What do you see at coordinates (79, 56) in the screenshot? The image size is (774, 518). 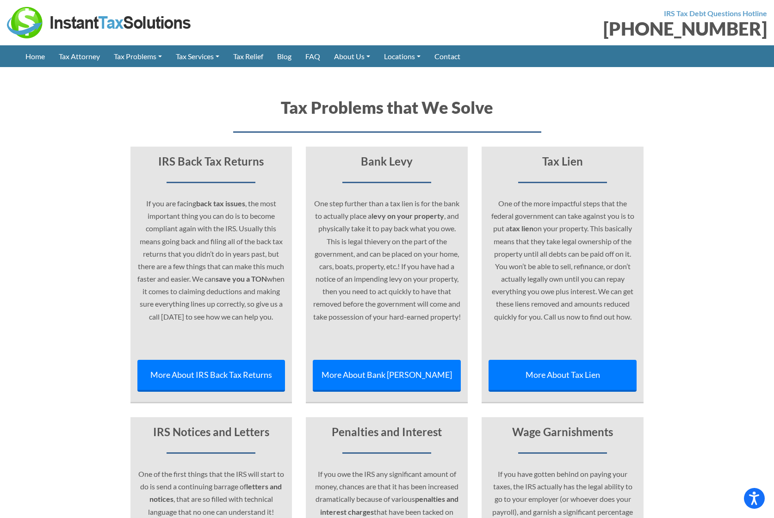 I see `a: Tax Attorney` at bounding box center [79, 56].